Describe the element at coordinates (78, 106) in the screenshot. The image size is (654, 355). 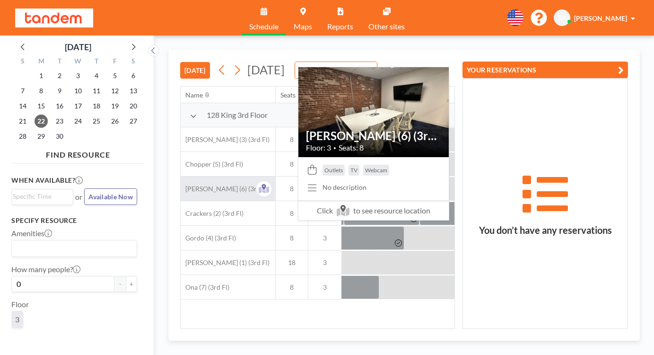
I see `span: Wednesday, September 17, 2025` at that location.